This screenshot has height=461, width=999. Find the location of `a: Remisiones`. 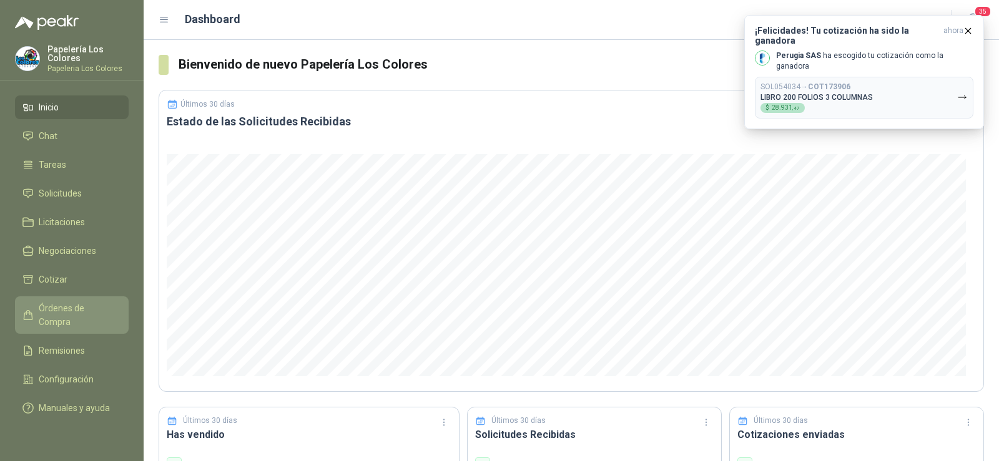

a: Remisiones is located at coordinates (72, 351).